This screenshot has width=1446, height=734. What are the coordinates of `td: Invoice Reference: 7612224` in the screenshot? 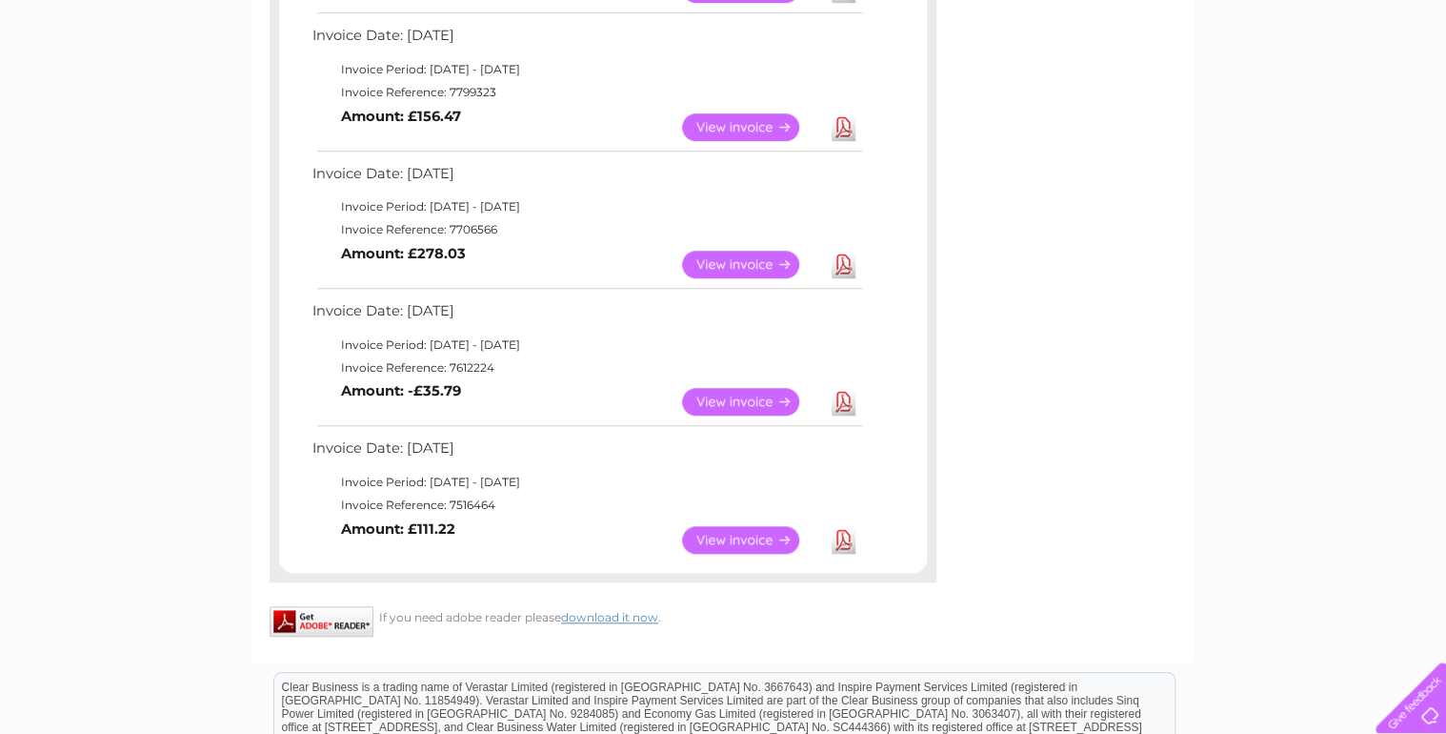 It's located at (586, 368).